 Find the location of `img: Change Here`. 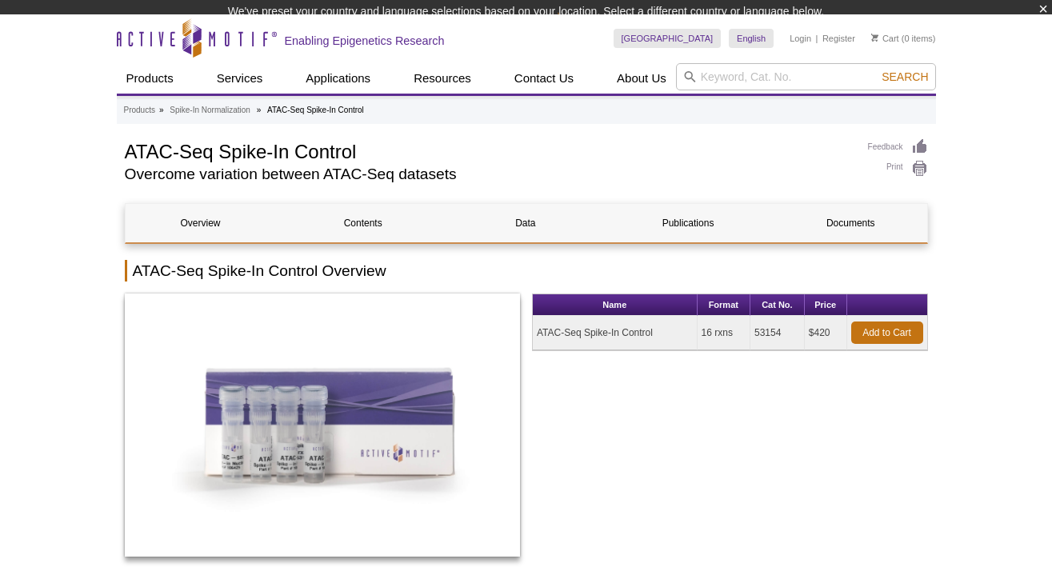

img: Change Here is located at coordinates (579, 30).